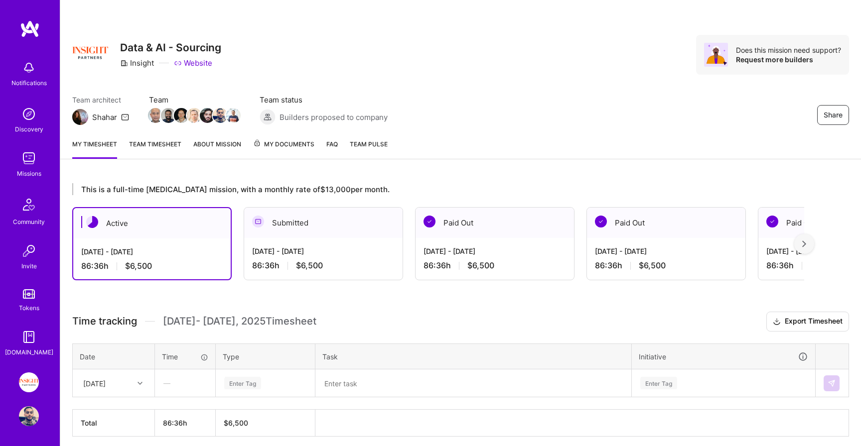 Image resolution: width=861 pixels, height=446 pixels. I want to click on img: discovery, so click(29, 114).